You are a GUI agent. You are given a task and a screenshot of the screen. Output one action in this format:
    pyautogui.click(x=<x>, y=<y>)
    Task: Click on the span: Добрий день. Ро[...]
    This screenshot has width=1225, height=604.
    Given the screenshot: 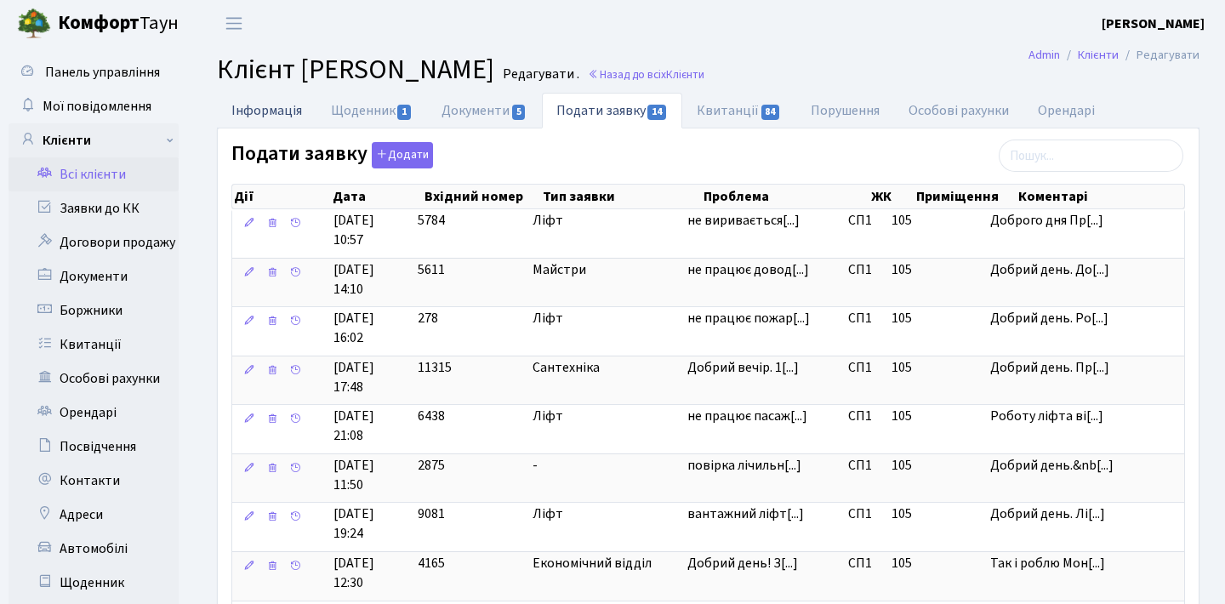 What is the action you would take?
    pyautogui.click(x=1049, y=318)
    